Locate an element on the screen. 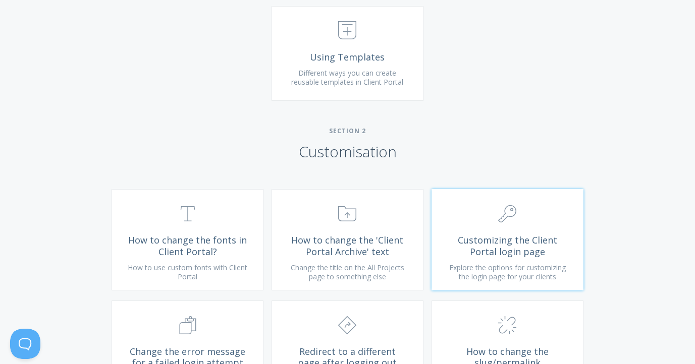  a: Customizing the Client Portal login page Explore the options for customizing the login page for y... is located at coordinates (507, 240).